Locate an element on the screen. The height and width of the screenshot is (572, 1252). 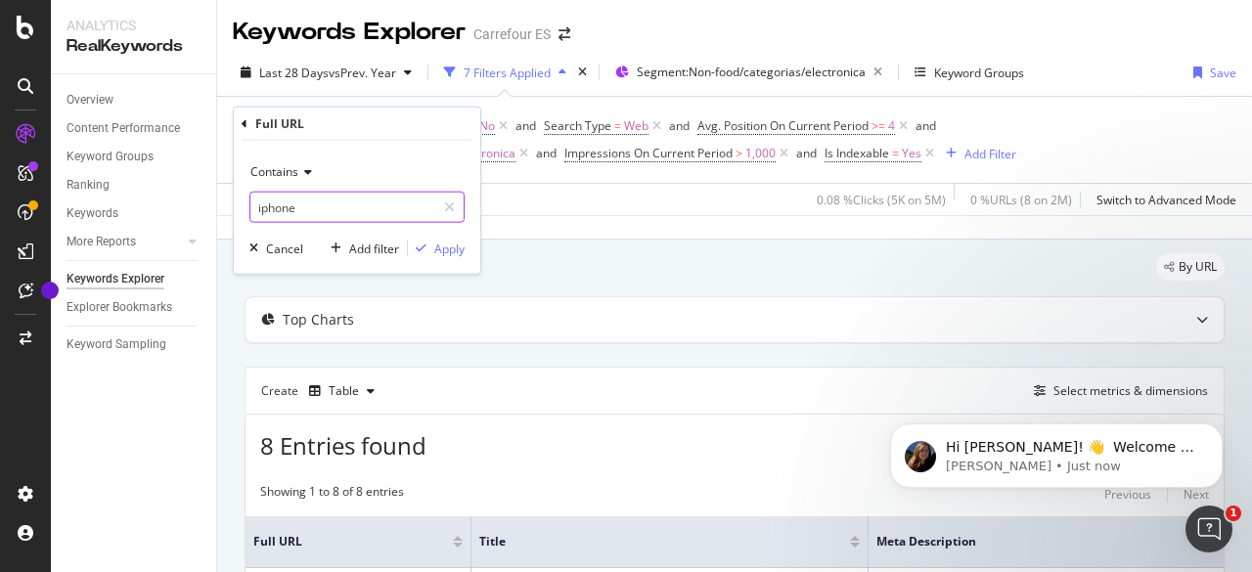
span: No is located at coordinates (487, 126).